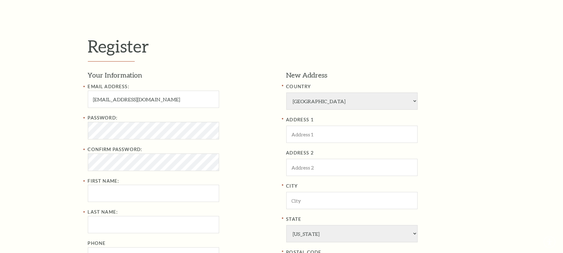  Describe the element at coordinates (352, 134) in the screenshot. I see `input: Address 1` at that location.